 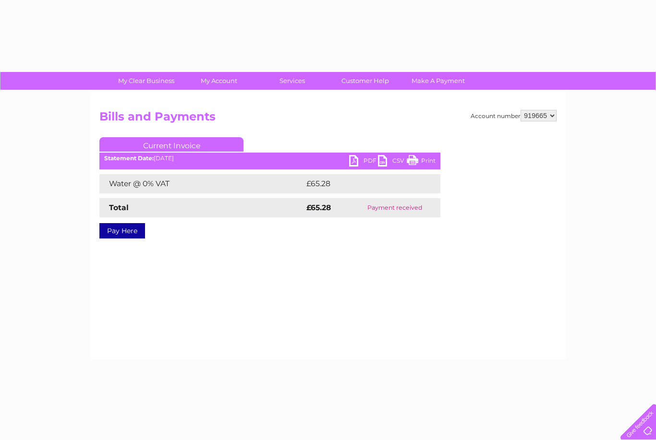 What do you see at coordinates (513, 116) in the screenshot?
I see `div: Account number` at bounding box center [513, 116].